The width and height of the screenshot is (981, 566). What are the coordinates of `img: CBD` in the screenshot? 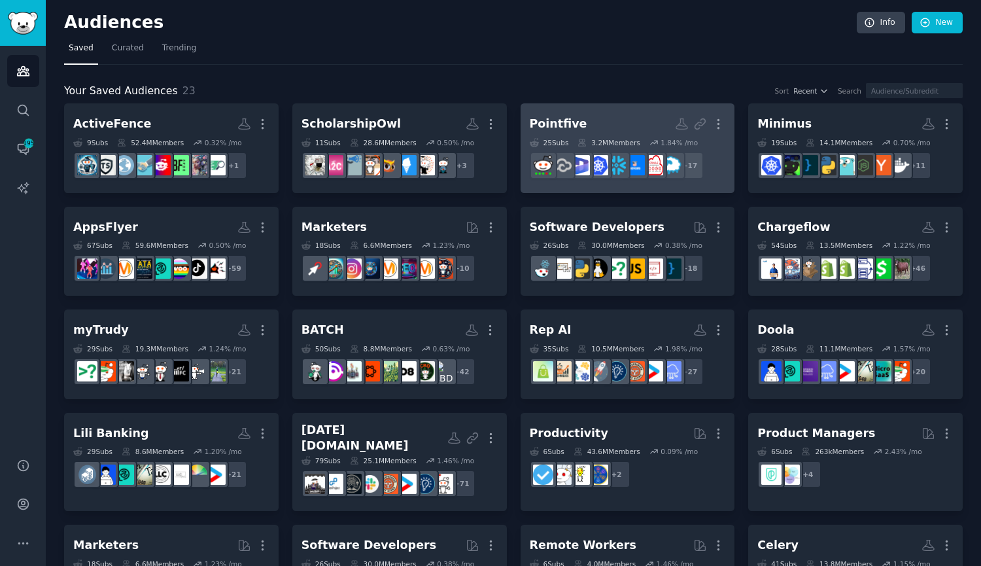 It's located at (425, 371).